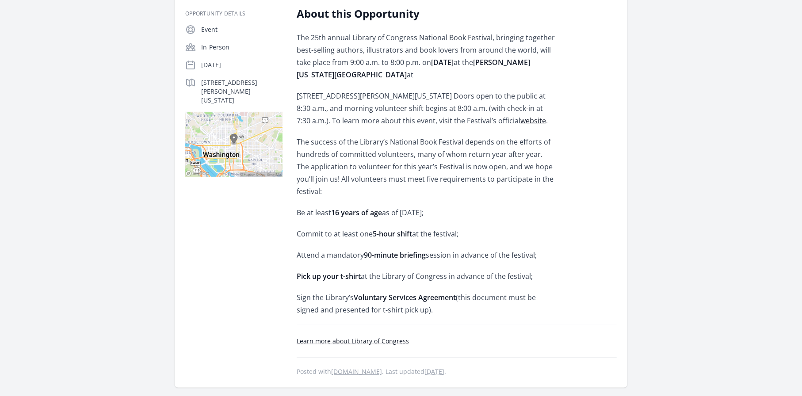 The width and height of the screenshot is (802, 396). What do you see at coordinates (353, 341) in the screenshot?
I see `a: Learn more about Library of Congress` at bounding box center [353, 341].